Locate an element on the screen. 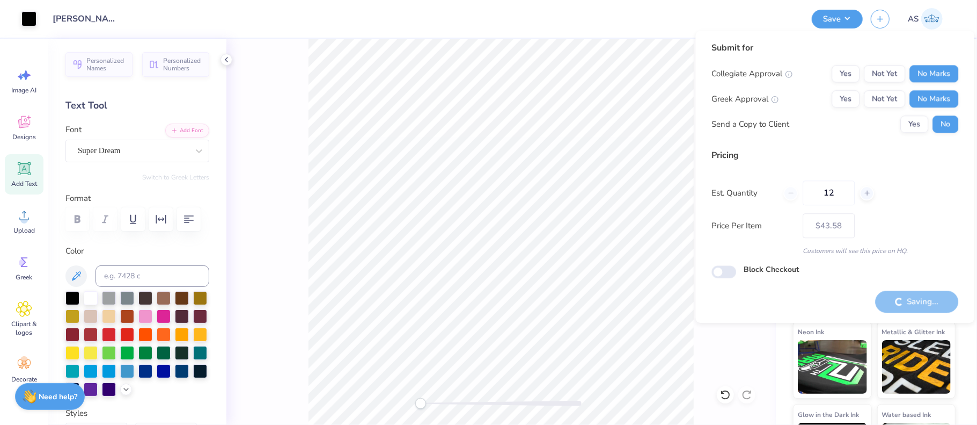 Image resolution: width=977 pixels, height=425 pixels. label: Price Per Item is located at coordinates (753, 225).